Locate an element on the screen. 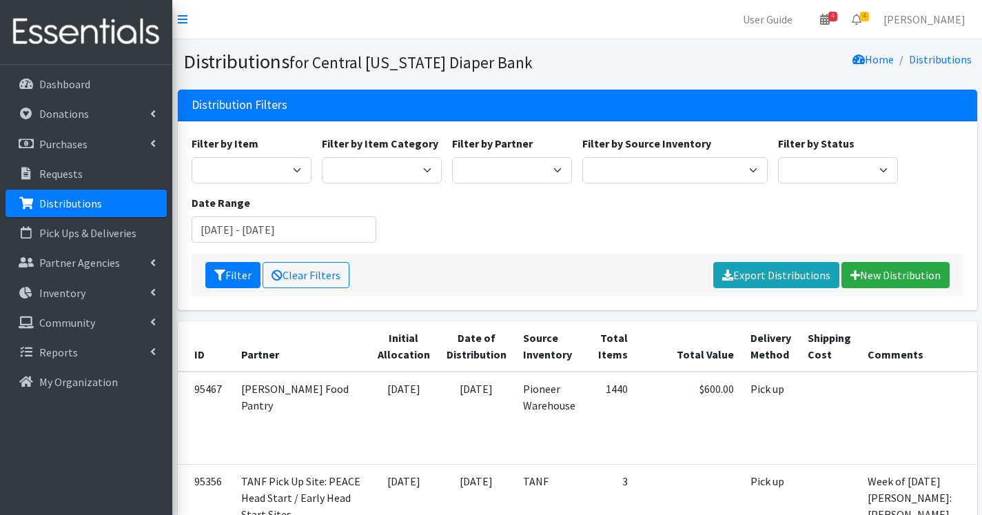 This screenshot has width=982, height=515. th: Date of Distribution is located at coordinates (476, 346).